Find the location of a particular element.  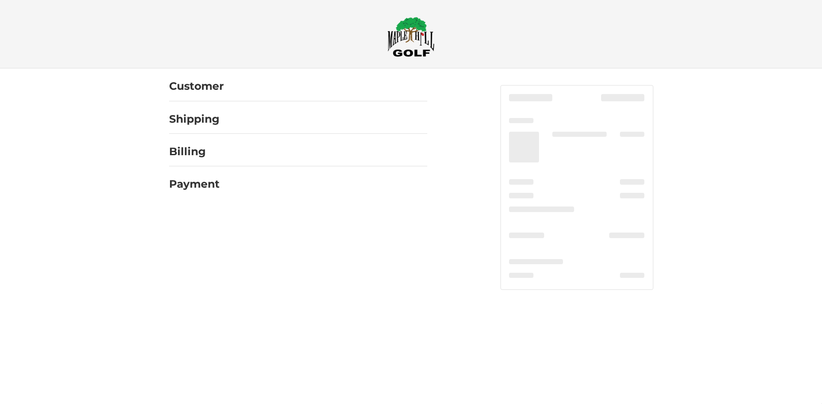

h2: Billing is located at coordinates (194, 151).